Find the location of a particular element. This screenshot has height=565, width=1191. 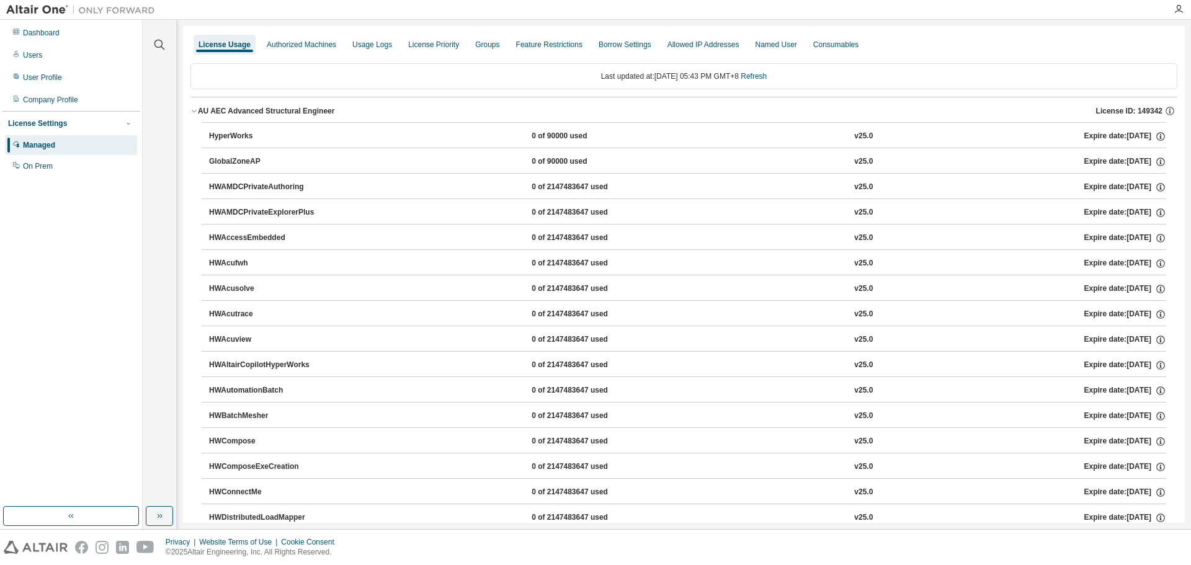

div: HyperWorks is located at coordinates (265, 137).